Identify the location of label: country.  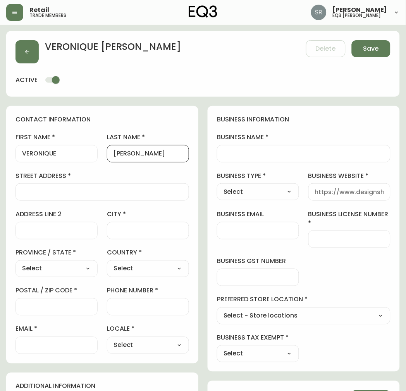
(148, 253).